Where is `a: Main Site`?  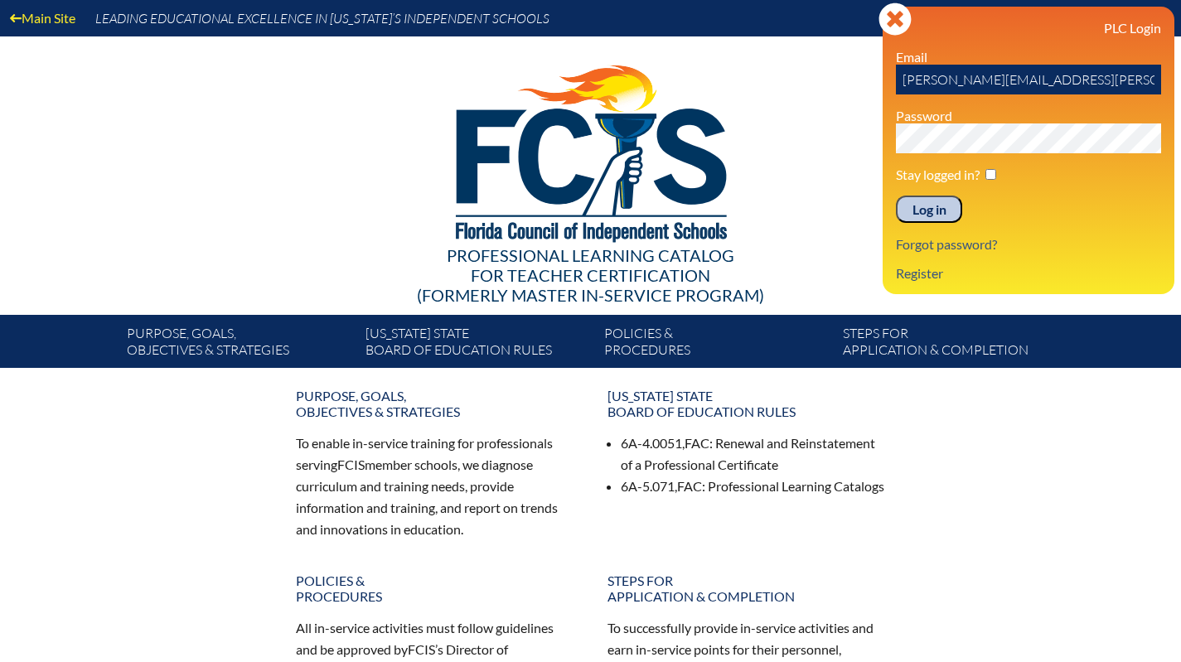 a: Main Site is located at coordinates (42, 17).